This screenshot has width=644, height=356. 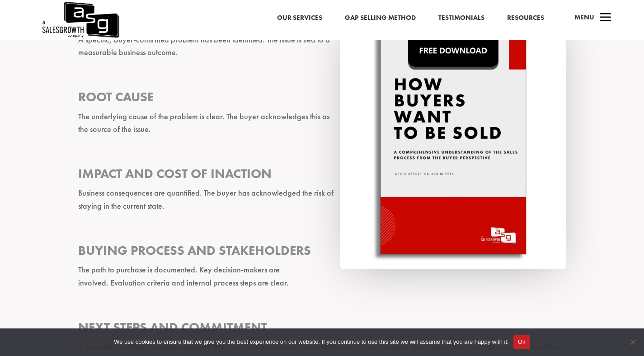 I want to click on h3: Impact and Cost of Inaction, so click(x=322, y=176).